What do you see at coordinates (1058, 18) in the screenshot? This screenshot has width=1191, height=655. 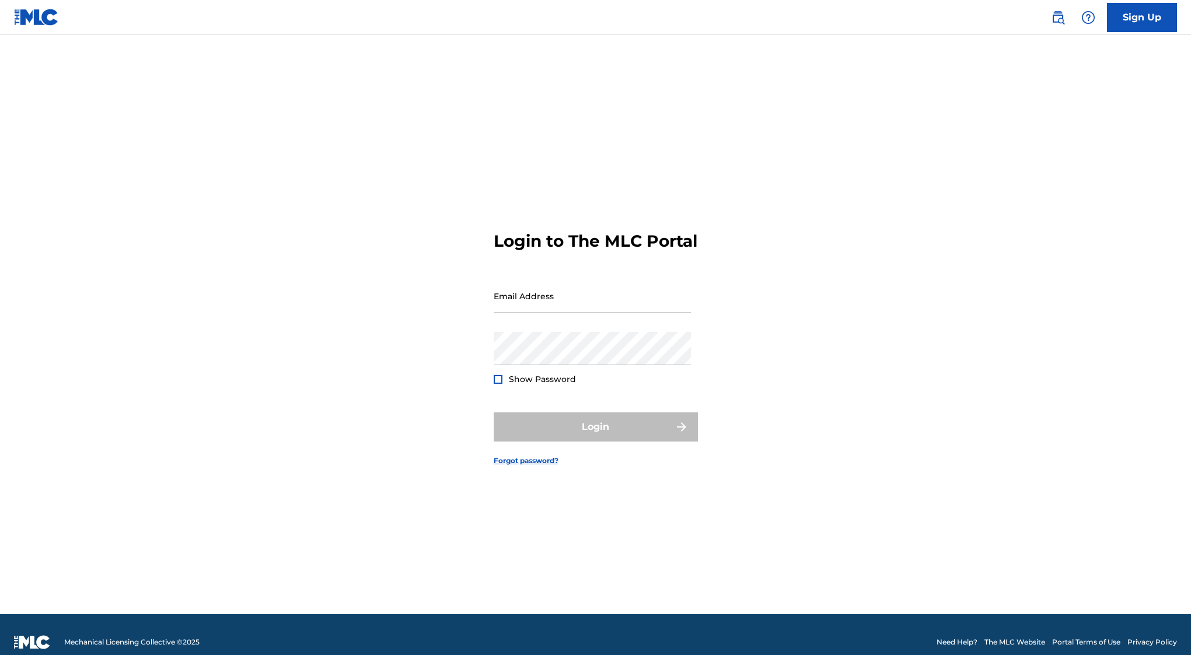 I see `a: Public Search` at bounding box center [1058, 18].